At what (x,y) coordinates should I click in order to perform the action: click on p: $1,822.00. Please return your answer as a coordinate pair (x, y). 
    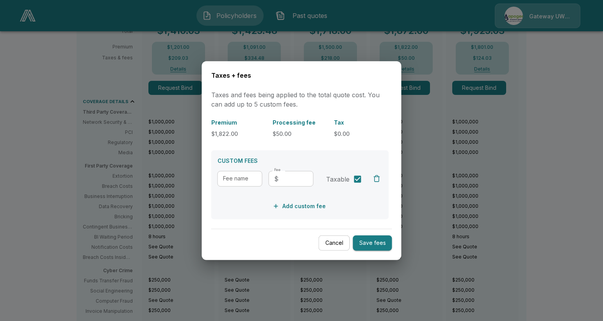
    Looking at the image, I should click on (239, 133).